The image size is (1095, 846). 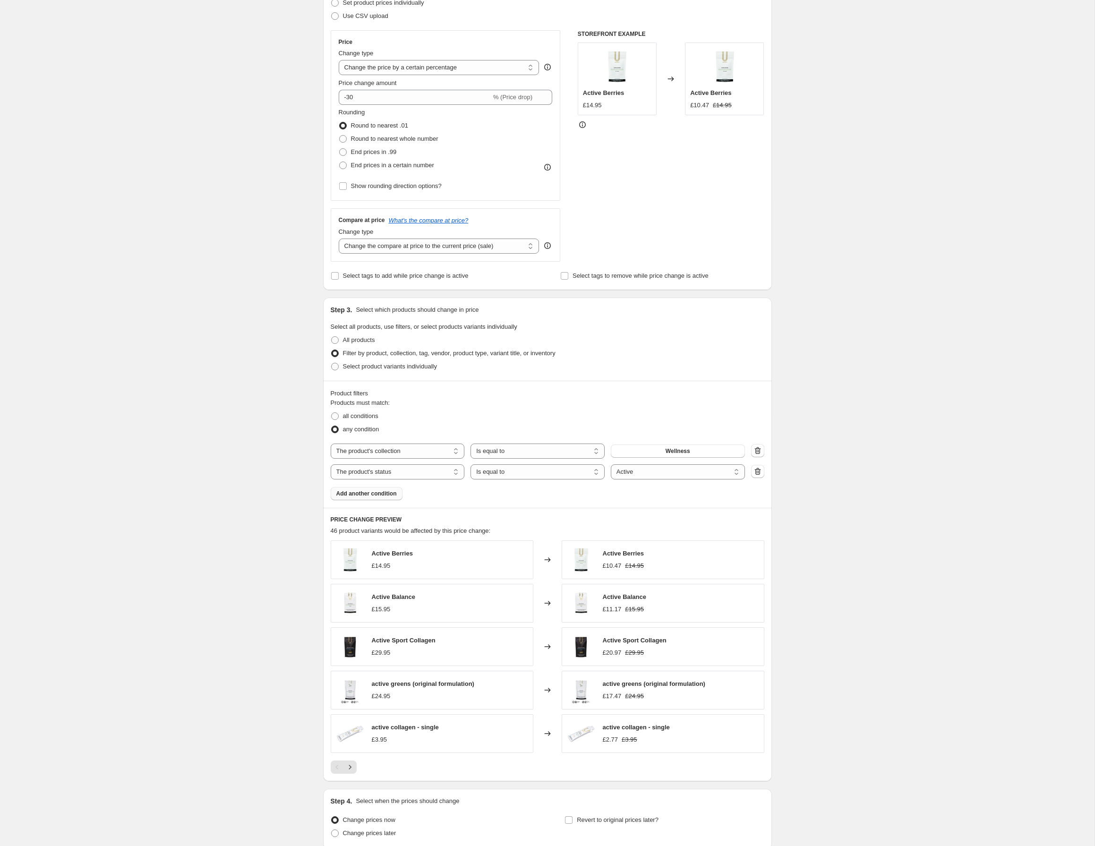 I want to click on div: £24.95, so click(x=381, y=696).